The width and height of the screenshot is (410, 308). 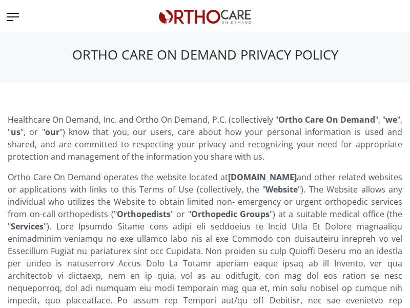 What do you see at coordinates (27, 226) in the screenshot?
I see `strong: Services` at bounding box center [27, 226].